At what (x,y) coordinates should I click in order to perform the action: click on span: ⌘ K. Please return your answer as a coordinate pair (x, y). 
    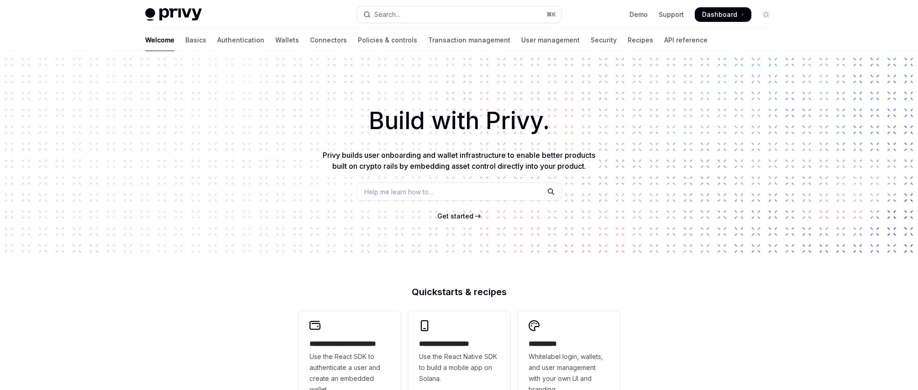
    Looking at the image, I should click on (551, 15).